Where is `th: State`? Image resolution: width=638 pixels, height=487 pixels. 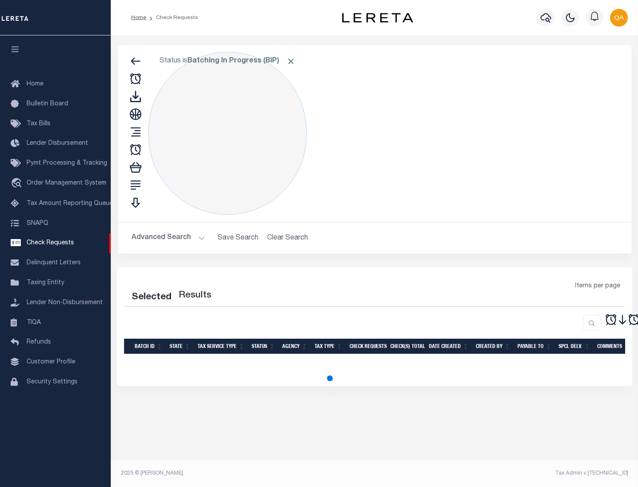 th: State is located at coordinates (180, 346).